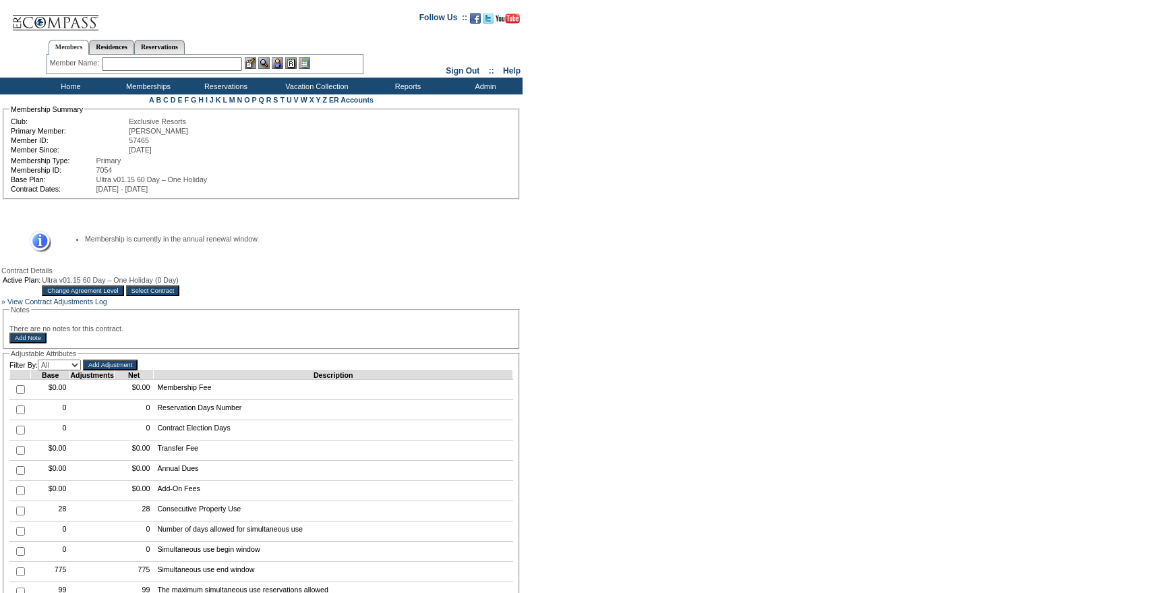  What do you see at coordinates (508, 18) in the screenshot?
I see `img: Subscribe to our YouTube Channel` at bounding box center [508, 18].